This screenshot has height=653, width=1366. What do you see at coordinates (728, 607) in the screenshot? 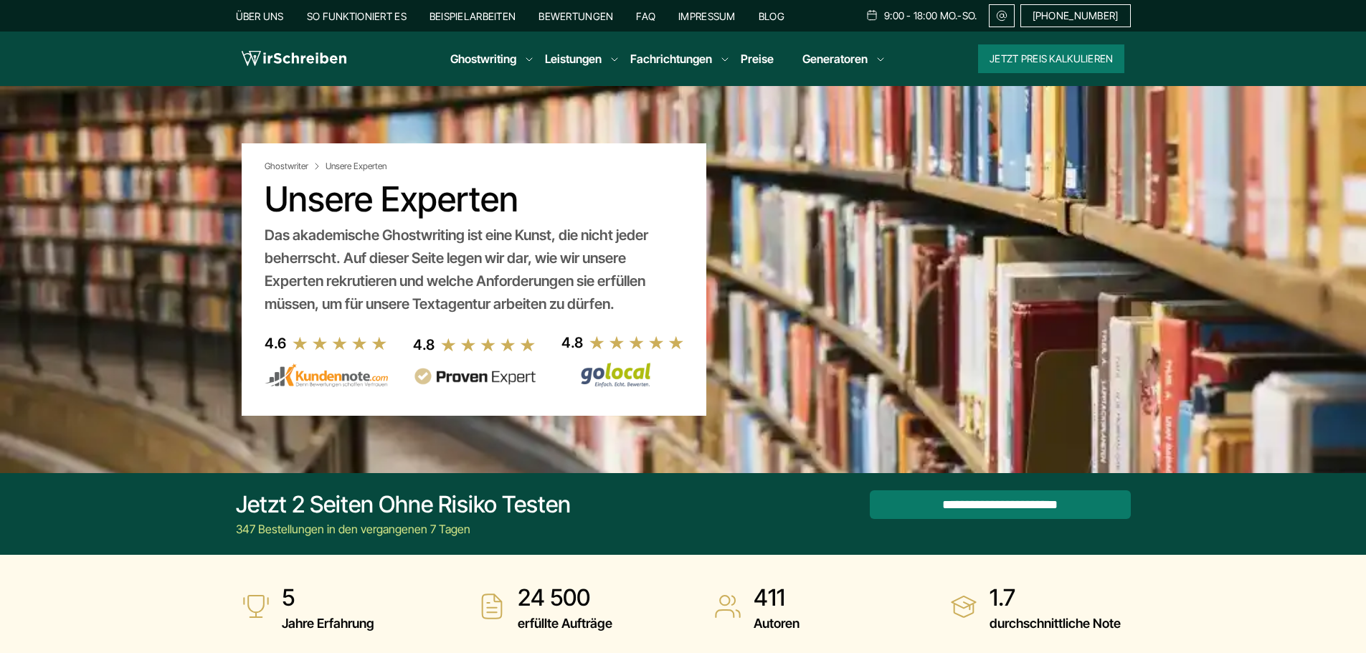
I see `img: Autoren` at bounding box center [728, 607].